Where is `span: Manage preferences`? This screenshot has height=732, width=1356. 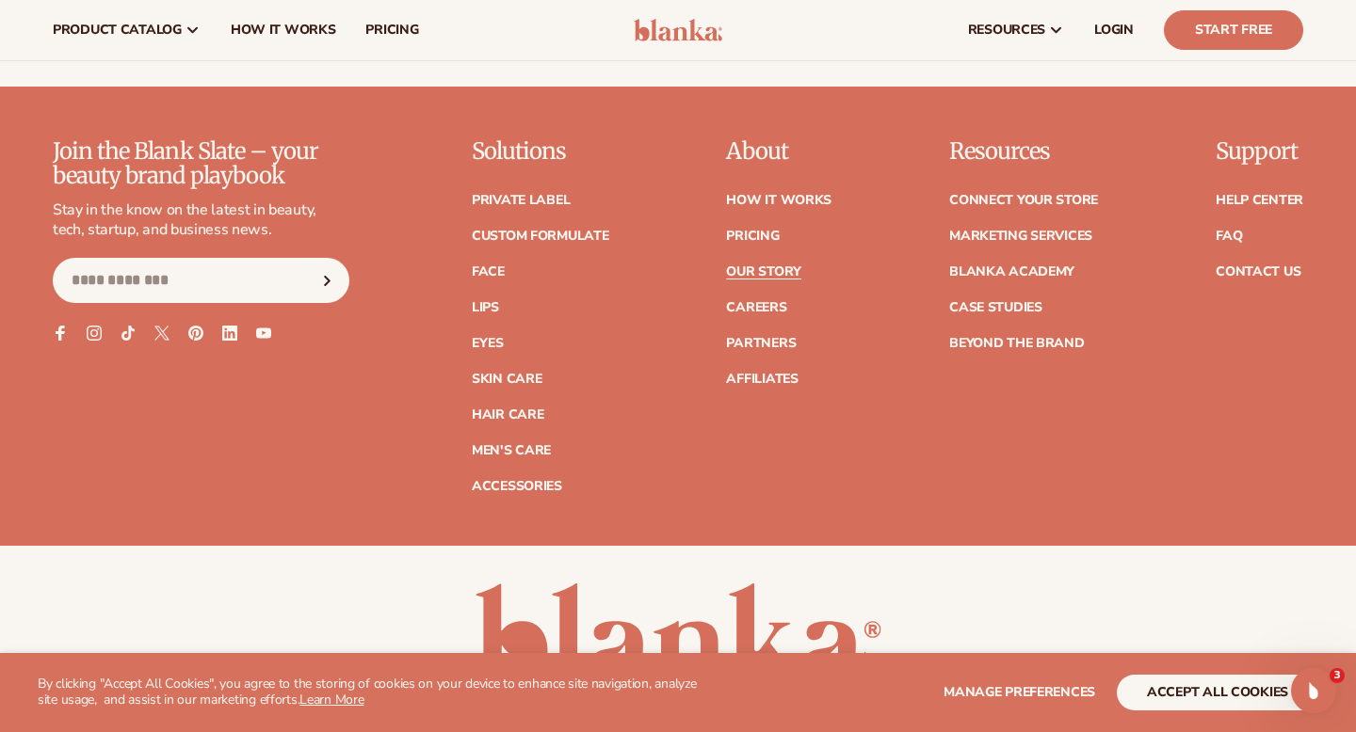 span: Manage preferences is located at coordinates (1019, 692).